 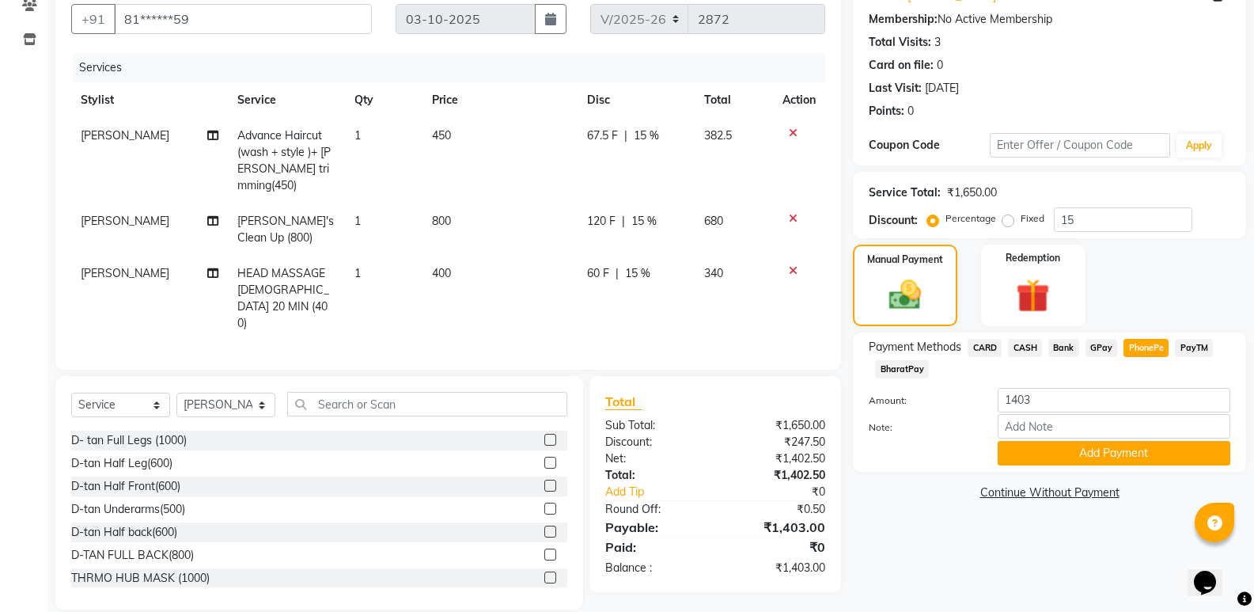 What do you see at coordinates (903, 19) in the screenshot?
I see `div: Membership:` at bounding box center [903, 19].